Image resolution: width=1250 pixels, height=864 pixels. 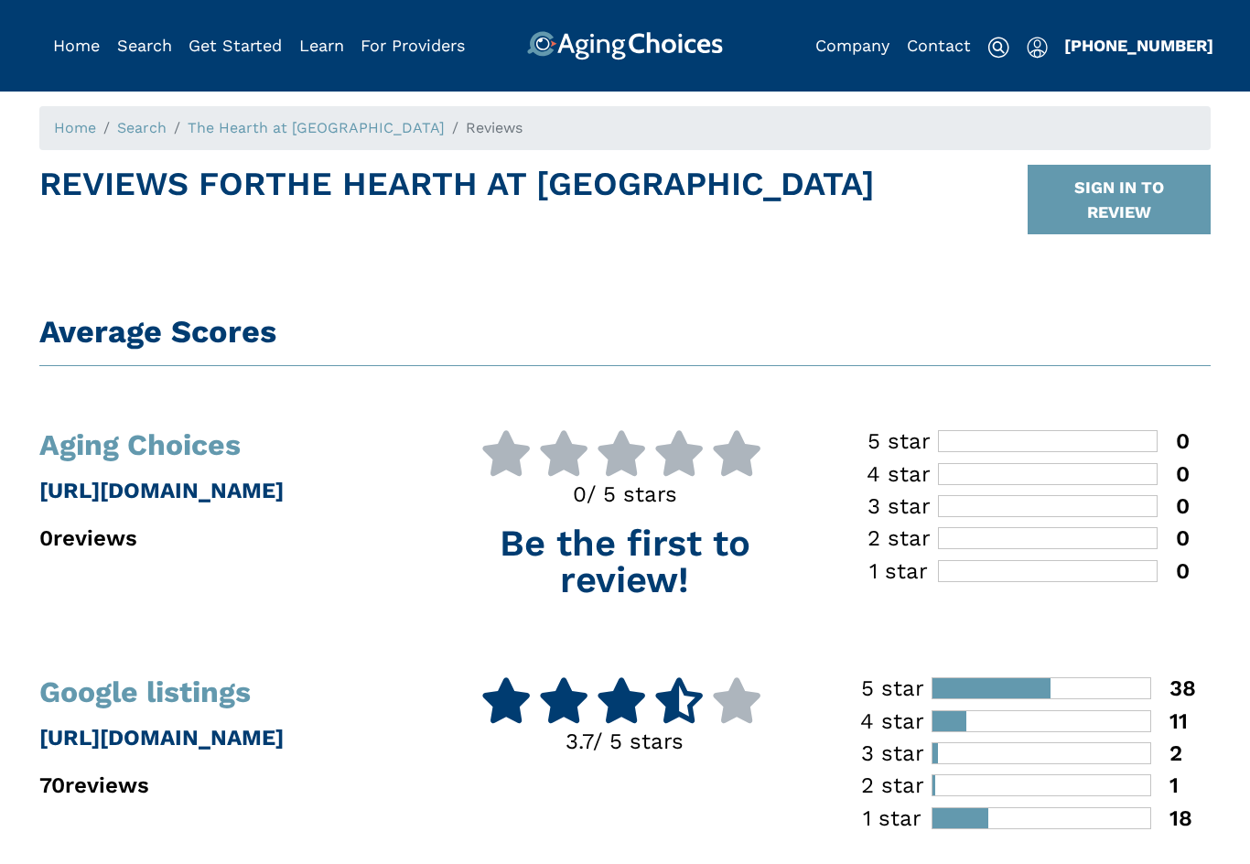 I want to click on img: user-icon.svg, so click(x=1037, y=48).